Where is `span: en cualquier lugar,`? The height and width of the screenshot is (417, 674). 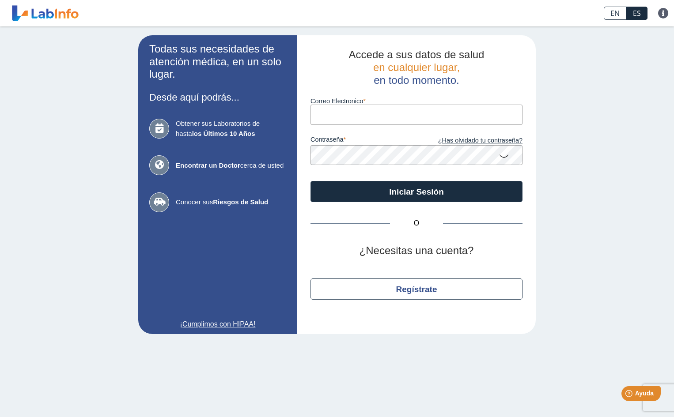 span: en cualquier lugar, is located at coordinates (416, 67).